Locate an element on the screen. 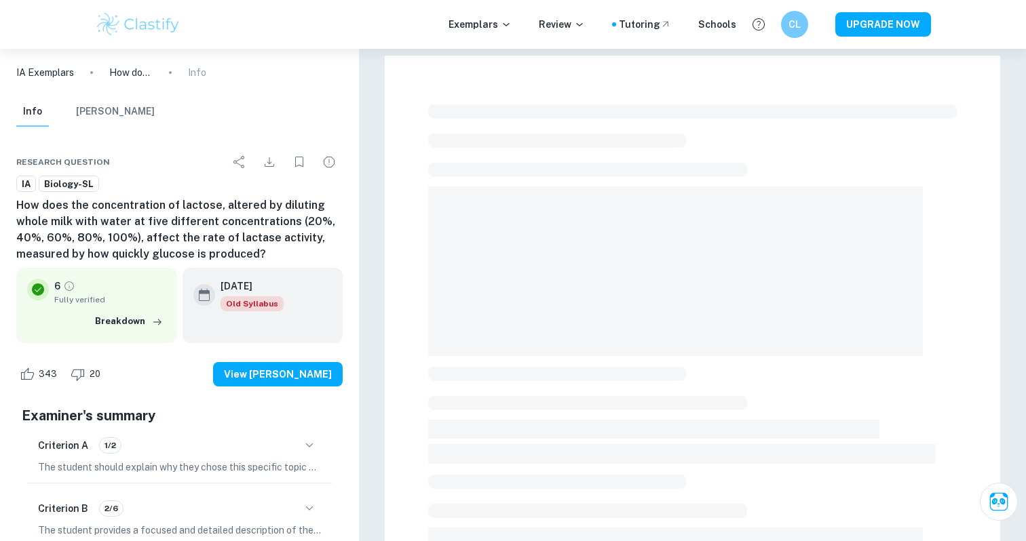 The width and height of the screenshot is (1026, 541). p: The student should explain why they chose this specific topic either based on personal or global ... is located at coordinates (179, 467).